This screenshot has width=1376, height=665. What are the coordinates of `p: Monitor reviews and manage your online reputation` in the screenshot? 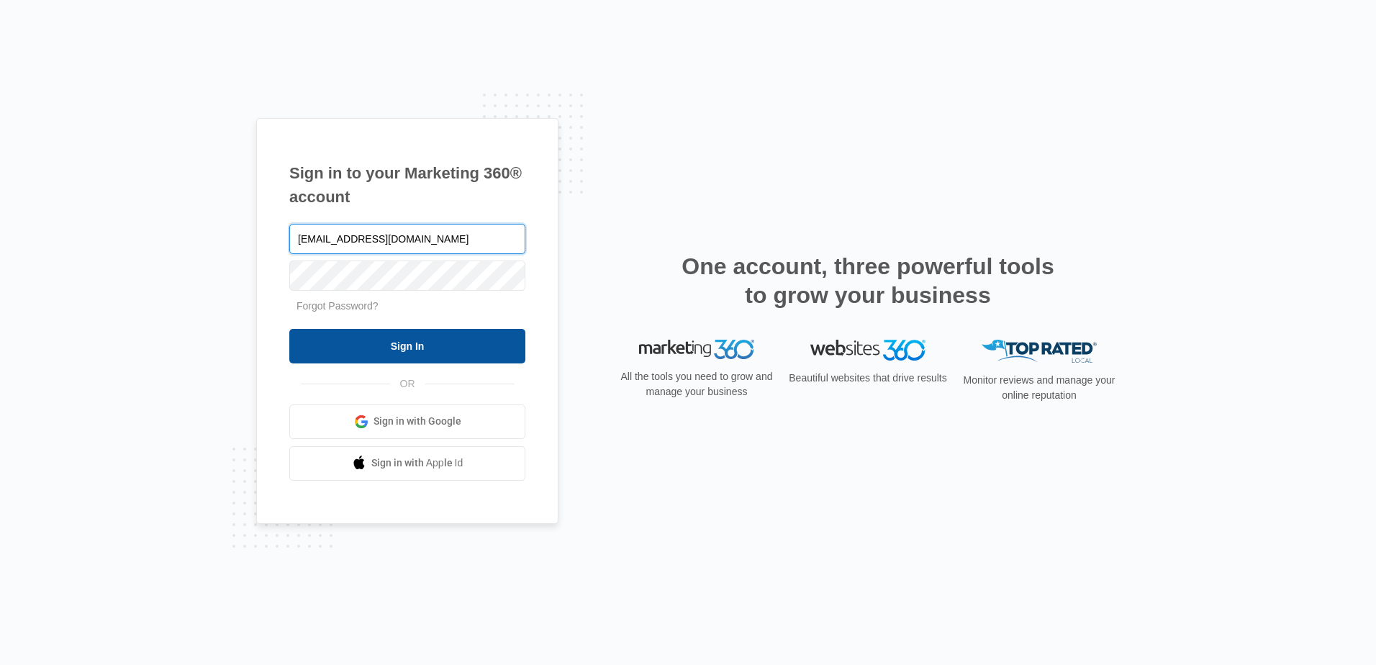 It's located at (1039, 388).